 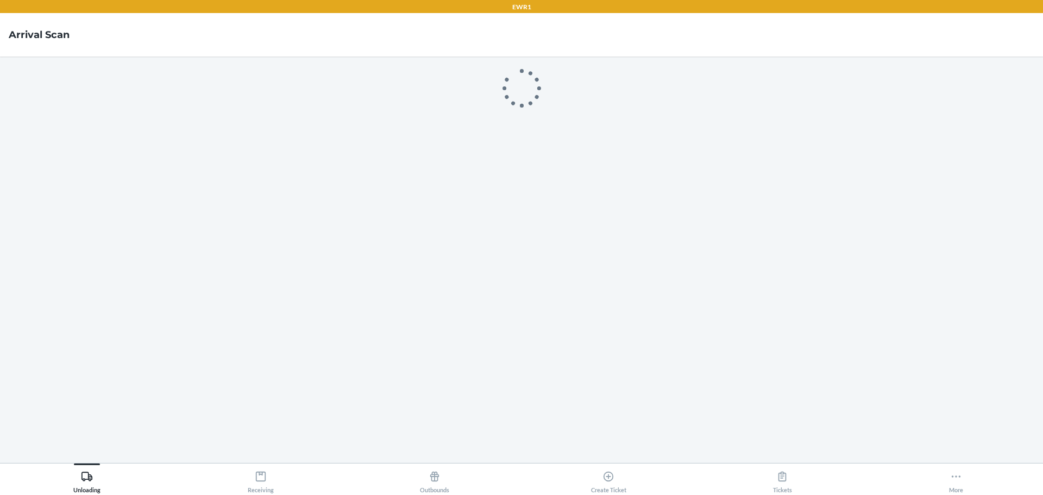 I want to click on p: EWR1, so click(x=521, y=7).